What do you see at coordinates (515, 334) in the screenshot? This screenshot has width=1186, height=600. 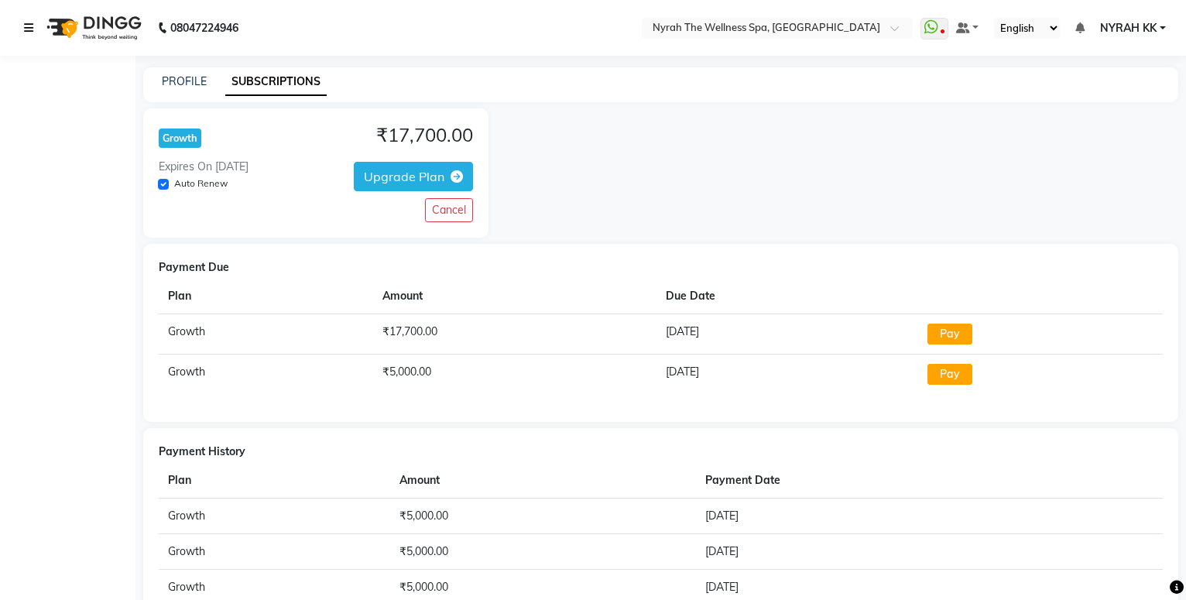 I see `td: ₹17,700.00` at bounding box center [515, 334].